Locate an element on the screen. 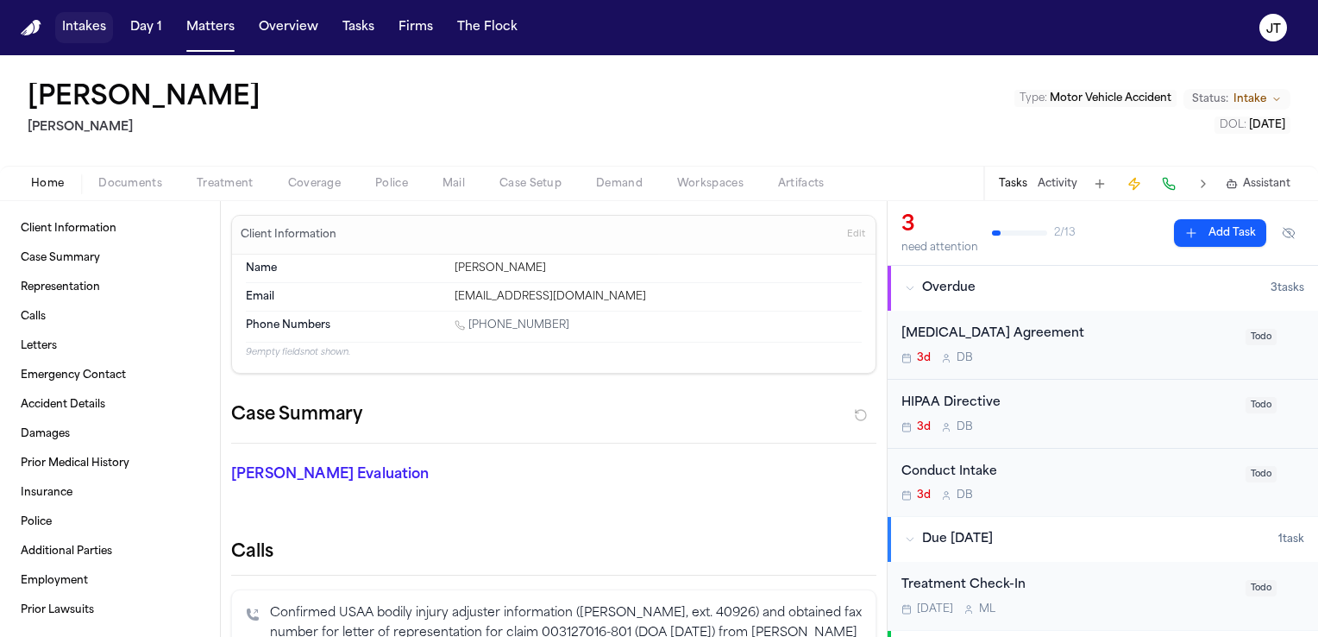 This screenshot has width=1318, height=637. span: Mail is located at coordinates (454, 184).